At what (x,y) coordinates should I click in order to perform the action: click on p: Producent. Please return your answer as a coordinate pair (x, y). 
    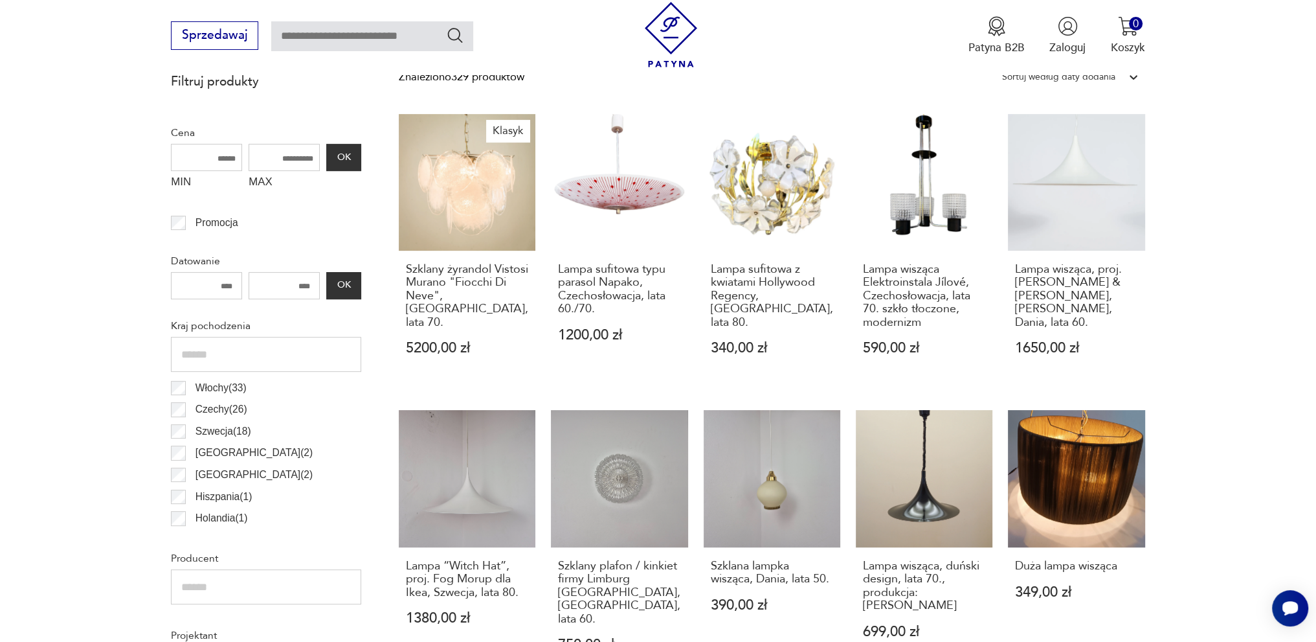
    Looking at the image, I should click on (266, 558).